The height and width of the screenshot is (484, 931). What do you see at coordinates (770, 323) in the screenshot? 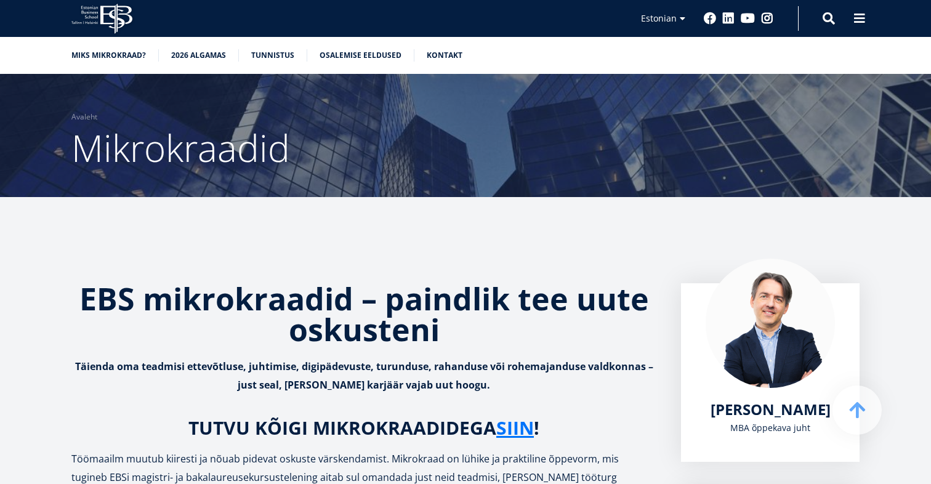
I see `img: Marko Rillo` at bounding box center [770, 323].